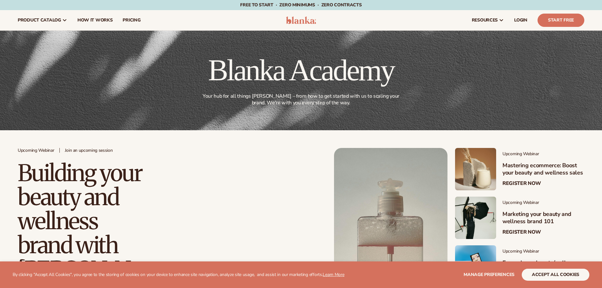 This screenshot has width=602, height=288. Describe the element at coordinates (334, 274) in the screenshot. I see `a: Learn More` at that location.